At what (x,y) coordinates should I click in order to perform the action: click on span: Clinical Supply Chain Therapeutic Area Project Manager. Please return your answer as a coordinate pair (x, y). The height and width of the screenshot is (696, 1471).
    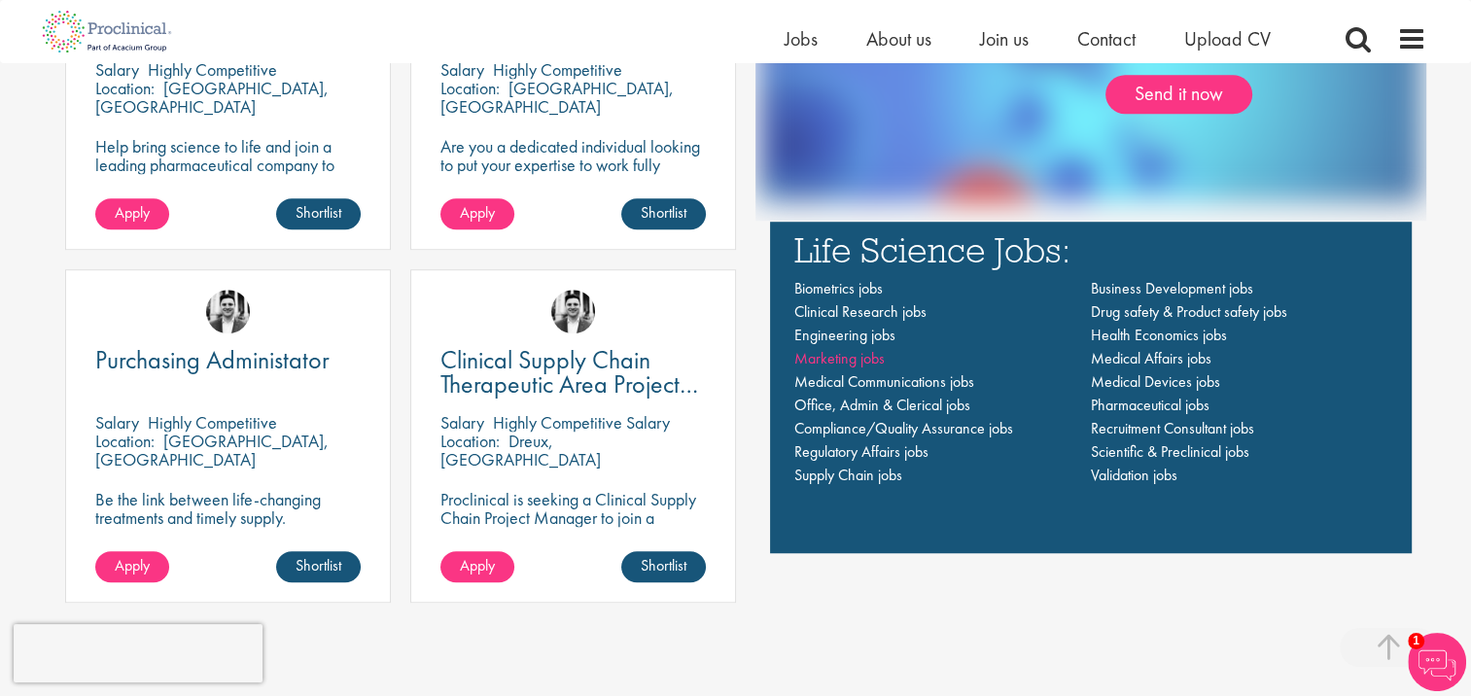
    Looking at the image, I should click on (569, 384).